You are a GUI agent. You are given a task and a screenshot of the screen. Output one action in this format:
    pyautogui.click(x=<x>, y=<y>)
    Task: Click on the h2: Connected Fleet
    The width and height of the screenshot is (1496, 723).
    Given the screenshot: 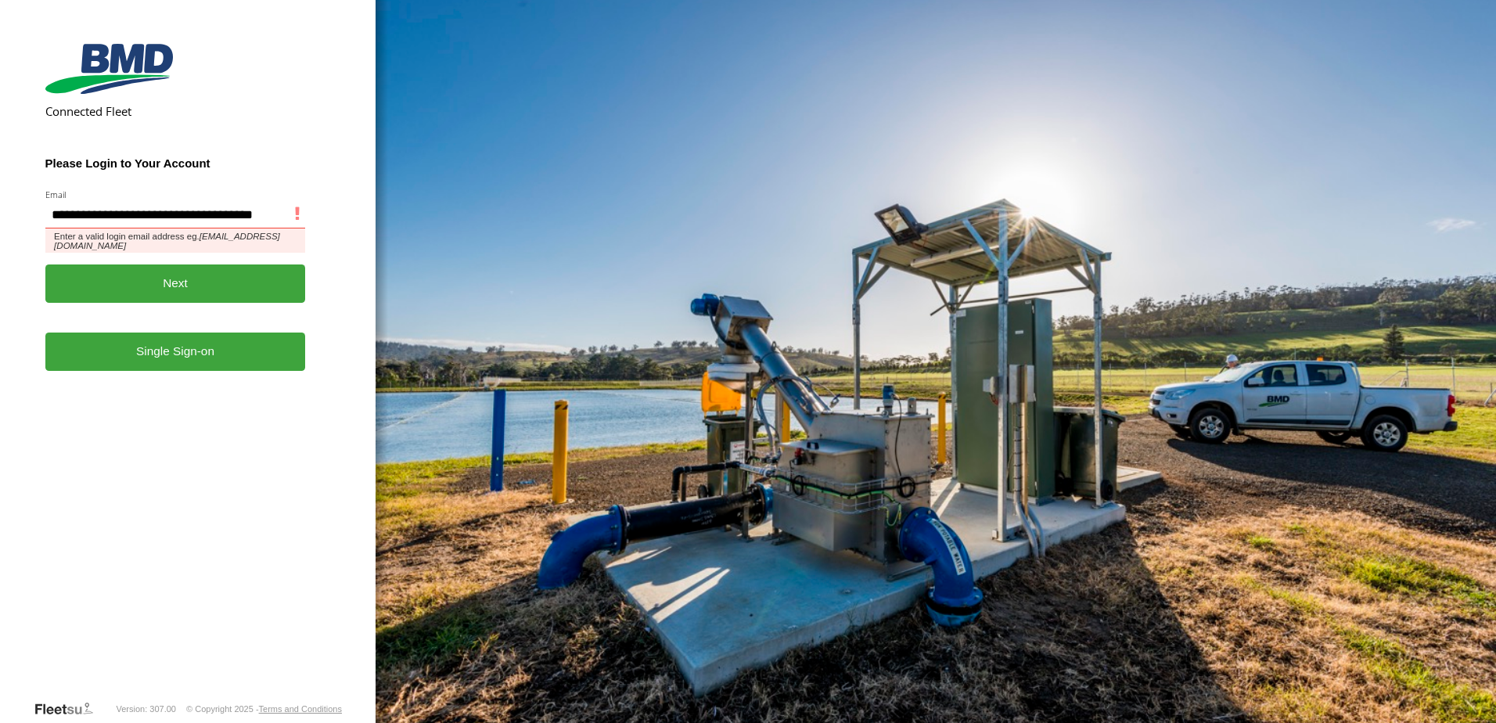 What is the action you would take?
    pyautogui.click(x=175, y=111)
    